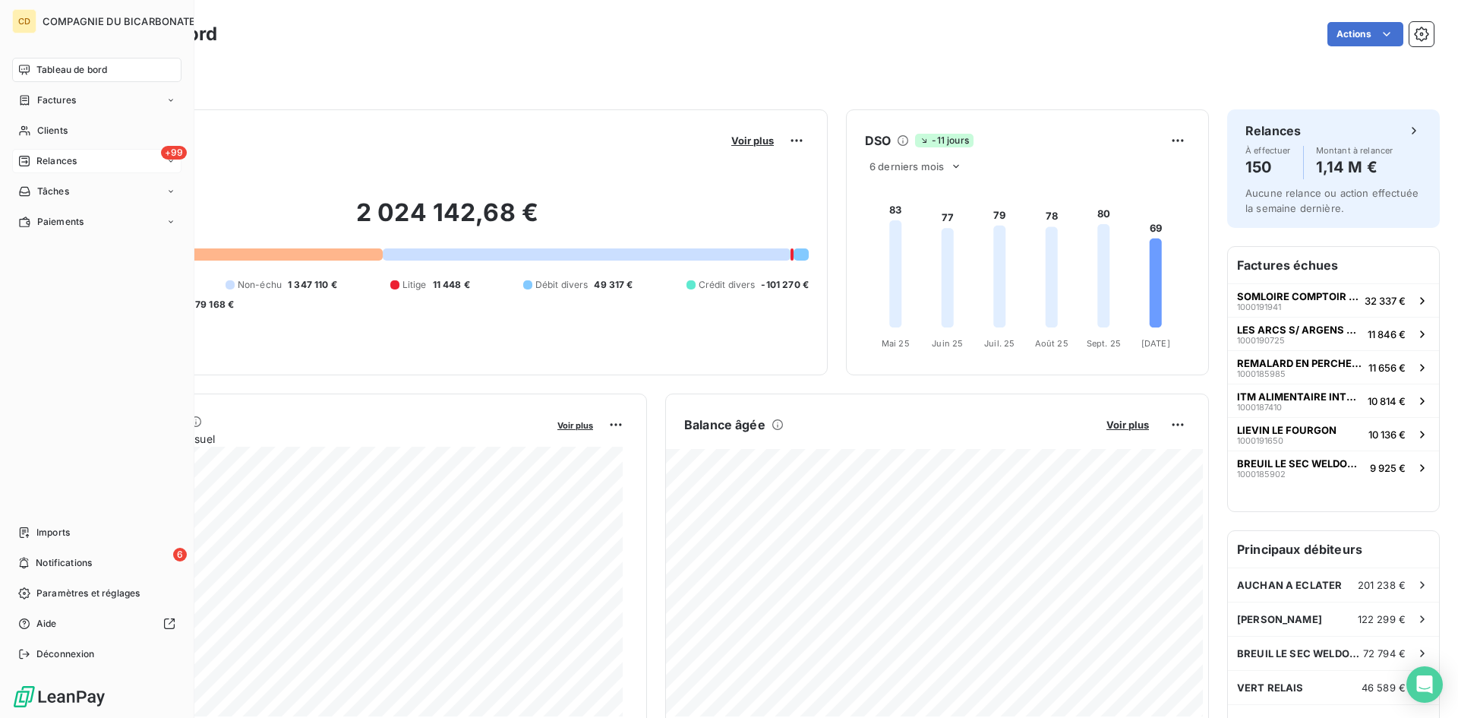 The image size is (1458, 718). I want to click on span: Montant à relancer, so click(1355, 150).